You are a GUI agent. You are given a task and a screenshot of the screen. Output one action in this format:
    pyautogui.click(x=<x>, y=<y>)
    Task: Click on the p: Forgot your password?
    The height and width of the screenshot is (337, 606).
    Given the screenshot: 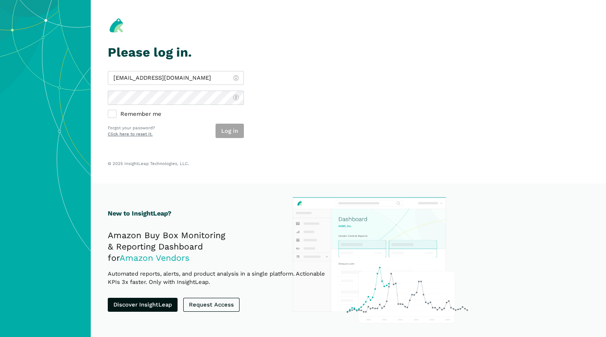 What is the action you would take?
    pyautogui.click(x=131, y=128)
    